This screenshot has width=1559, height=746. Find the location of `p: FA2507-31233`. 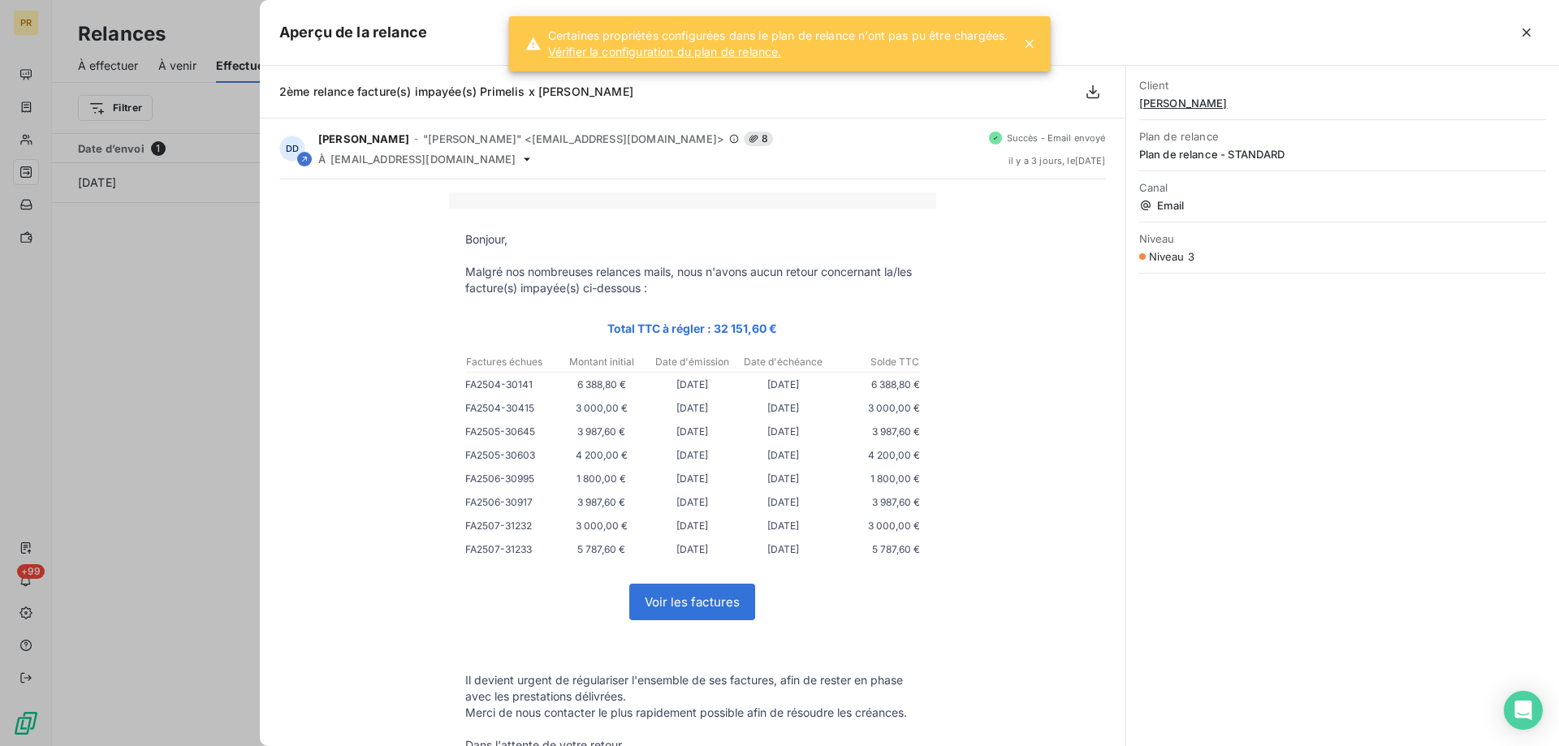

p: FA2507-31233 is located at coordinates (511, 549).